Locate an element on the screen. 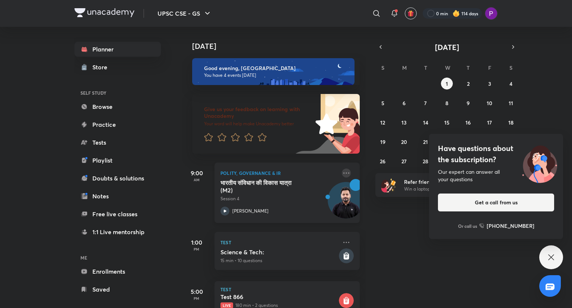 This screenshot has width=572, height=308. a: Notes is located at coordinates (118, 196).